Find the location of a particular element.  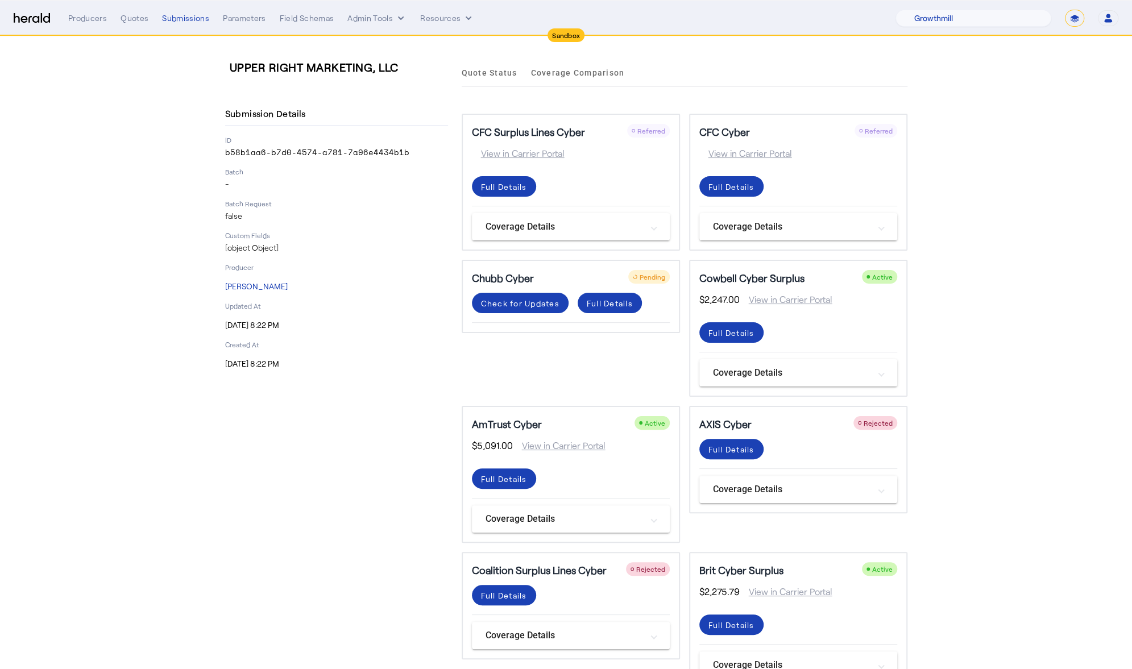

div: Parameters is located at coordinates (244, 18).